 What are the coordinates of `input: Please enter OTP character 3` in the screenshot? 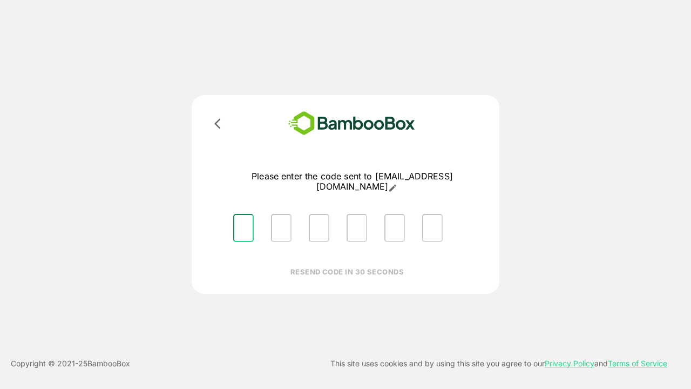 It's located at (319, 228).